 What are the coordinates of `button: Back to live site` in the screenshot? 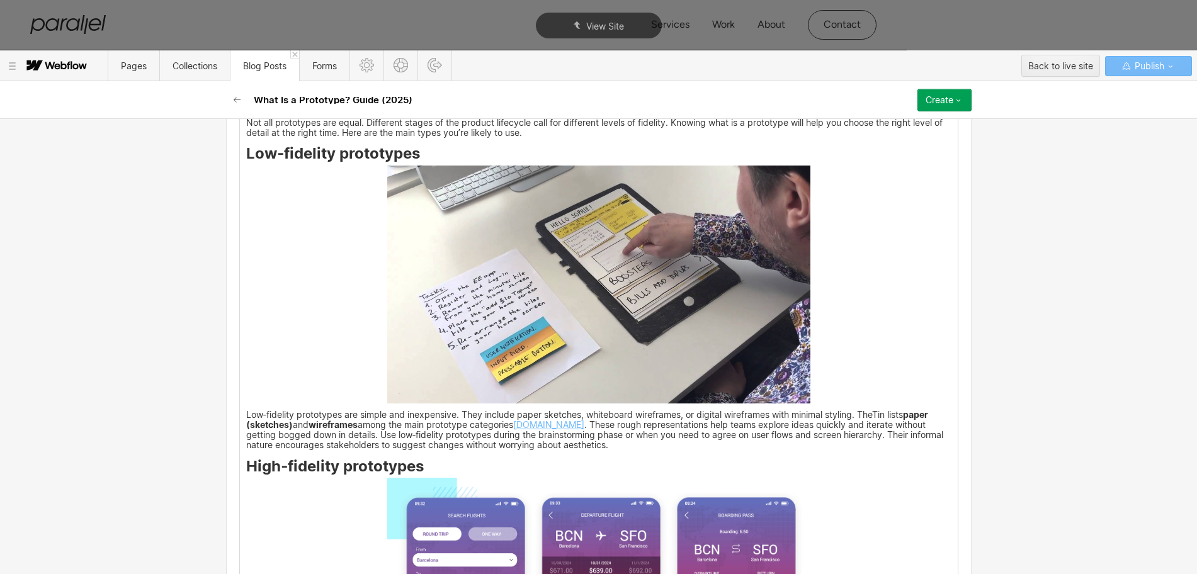 It's located at (1061, 66).